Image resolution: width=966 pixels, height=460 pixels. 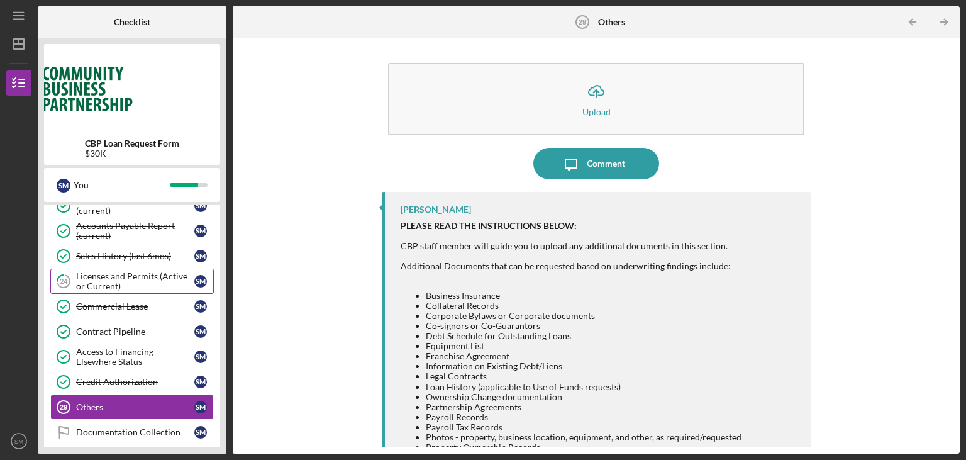 I want to click on div: CBP staff member will guide you to upload any additional documents in this section., so click(x=571, y=246).